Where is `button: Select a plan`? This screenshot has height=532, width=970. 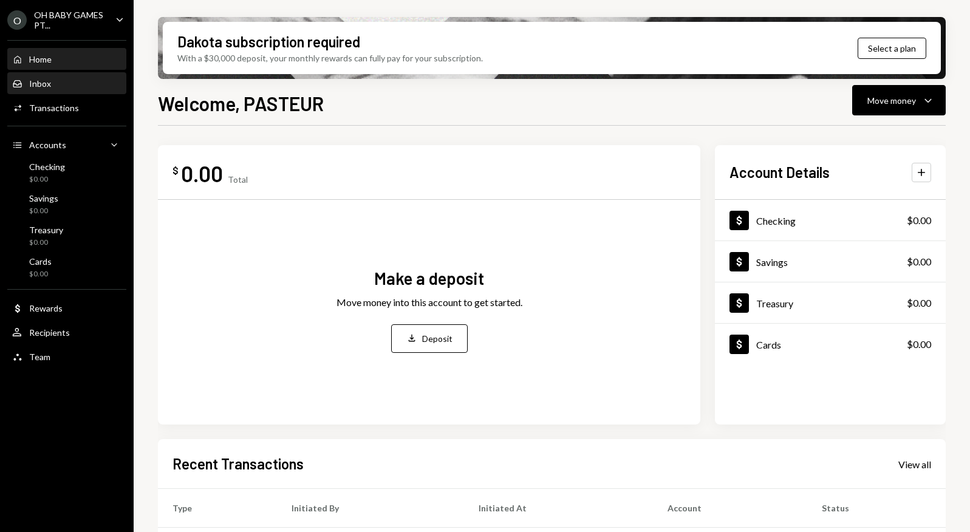 button: Select a plan is located at coordinates (891, 48).